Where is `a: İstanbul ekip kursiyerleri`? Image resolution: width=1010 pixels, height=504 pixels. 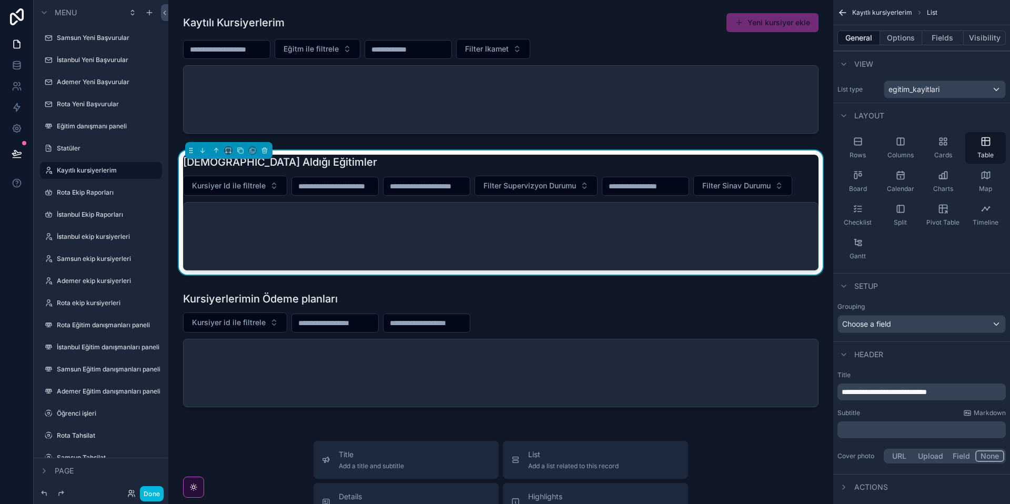
a: İstanbul ekip kursiyerleri is located at coordinates (106, 237).